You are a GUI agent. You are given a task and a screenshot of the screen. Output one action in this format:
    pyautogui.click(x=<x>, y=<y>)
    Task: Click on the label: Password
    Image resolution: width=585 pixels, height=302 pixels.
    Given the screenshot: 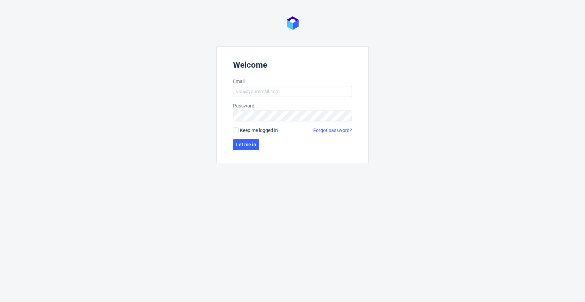 What is the action you would take?
    pyautogui.click(x=293, y=106)
    